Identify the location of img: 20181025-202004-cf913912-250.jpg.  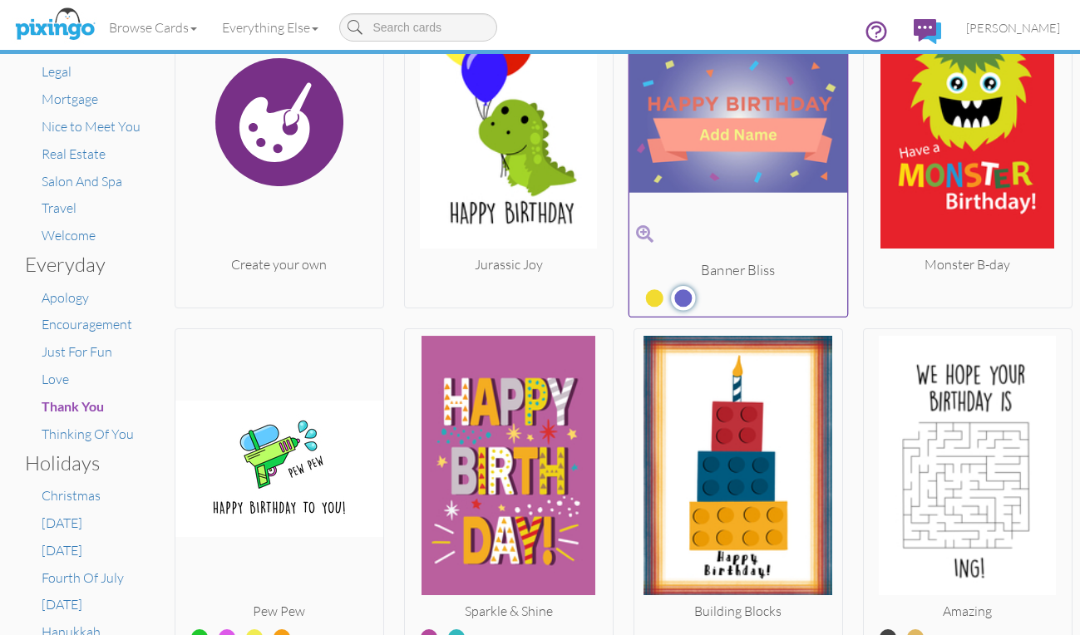
(738, 469).